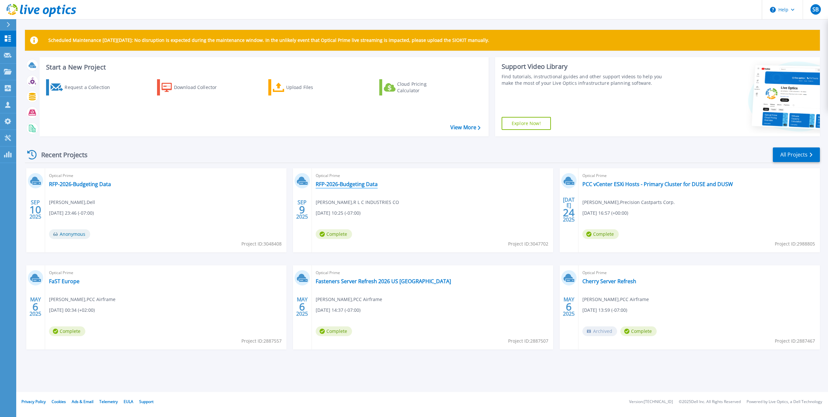 The height and width of the screenshot is (417, 828). What do you see at coordinates (609, 281) in the screenshot?
I see `a: Cherry Server Refresh` at bounding box center [609, 281].